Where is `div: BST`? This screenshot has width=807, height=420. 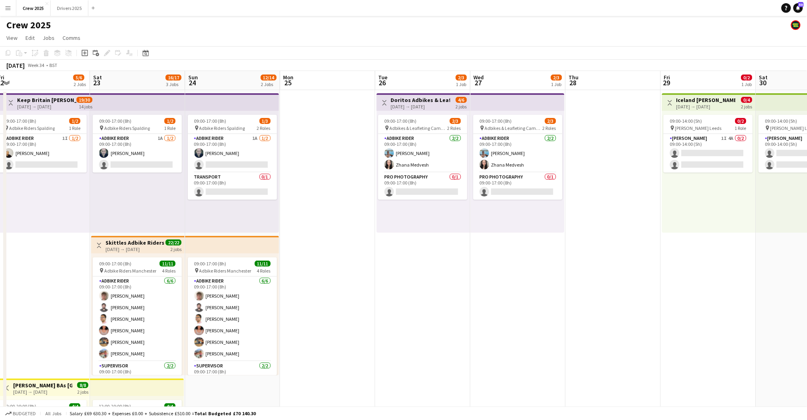
div: BST is located at coordinates (53, 65).